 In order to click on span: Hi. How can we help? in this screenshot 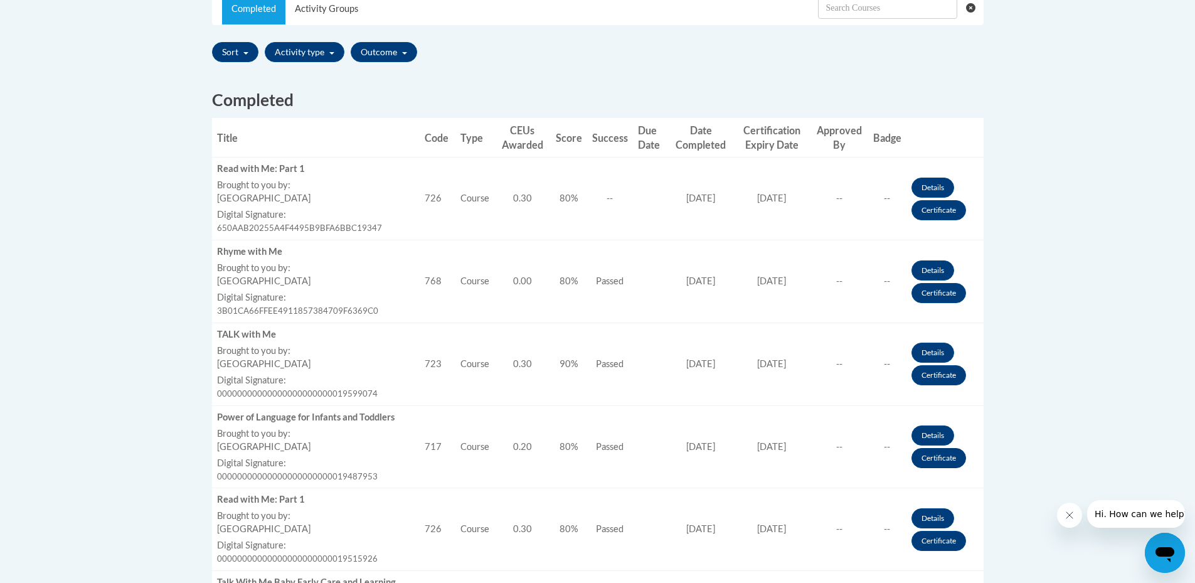, I will do `click(55, 14)`.